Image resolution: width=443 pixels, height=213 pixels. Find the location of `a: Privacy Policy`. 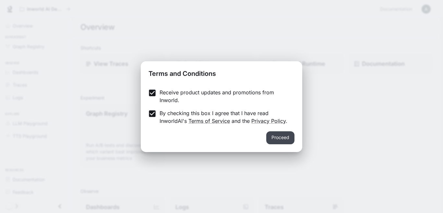

a: Privacy Policy is located at coordinates (269, 121).